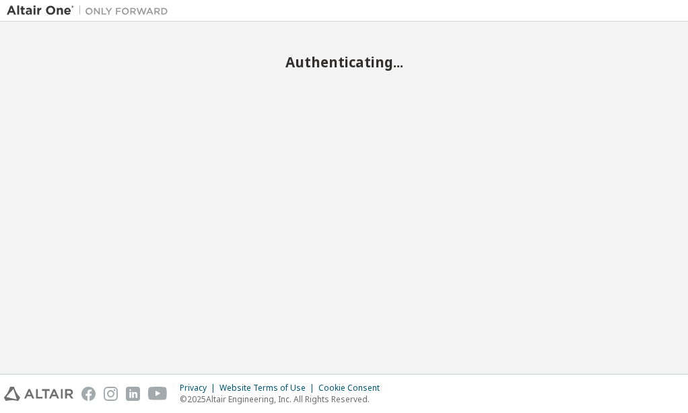  I want to click on div: Website Terms of Use, so click(269, 388).